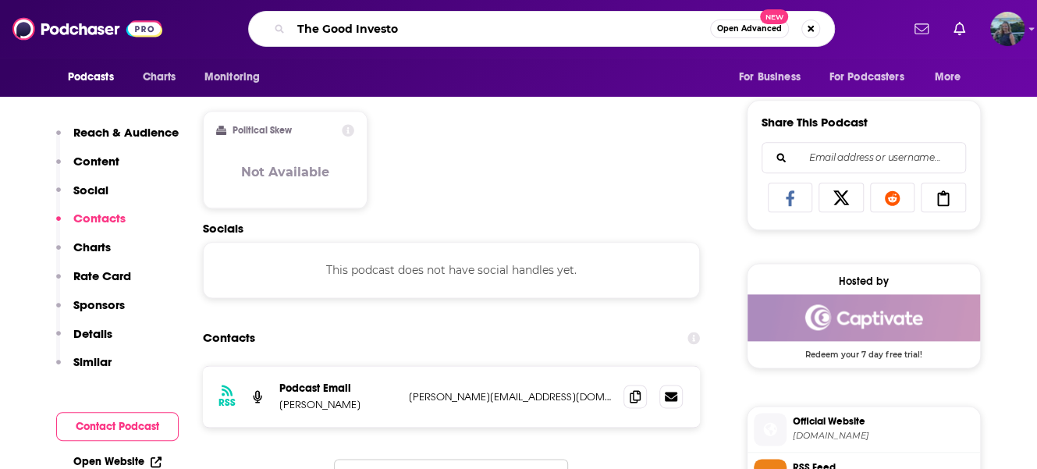  I want to click on button: Social, so click(82, 197).